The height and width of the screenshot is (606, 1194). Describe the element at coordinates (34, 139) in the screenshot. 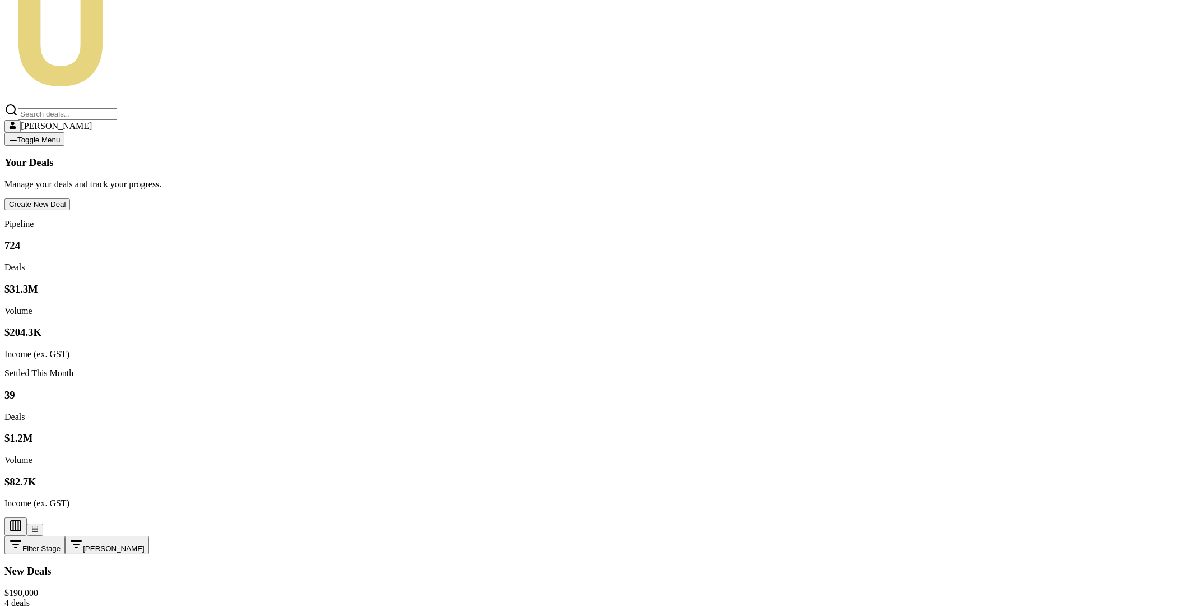

I see `button: Toggle Menu` at that location.